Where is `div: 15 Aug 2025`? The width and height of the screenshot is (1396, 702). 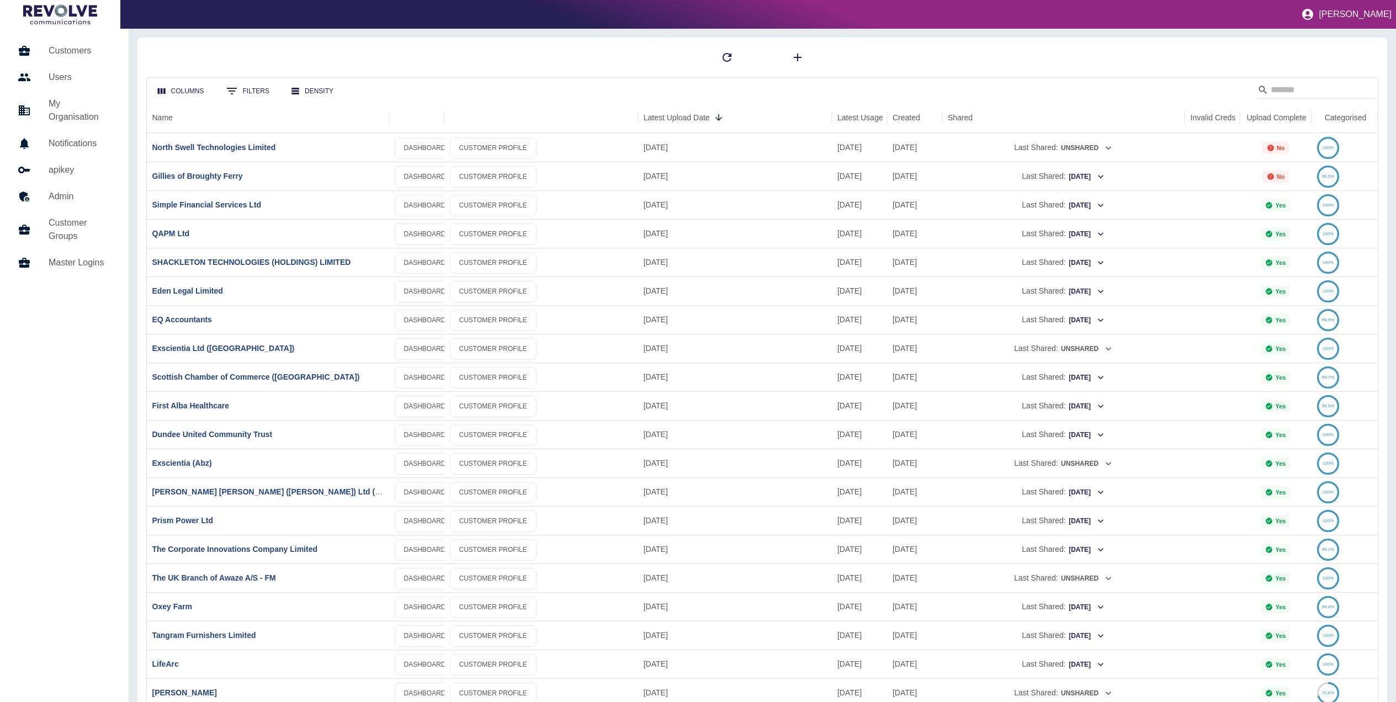
div: 15 Aug 2025 is located at coordinates (734, 205).